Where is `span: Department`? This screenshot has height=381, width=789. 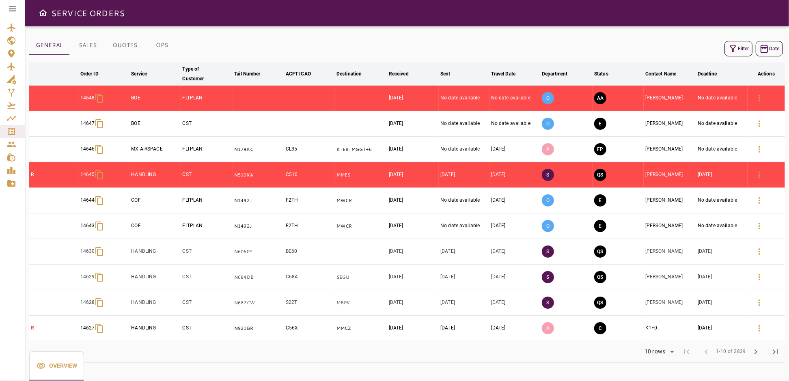
span: Department is located at coordinates (560, 74).